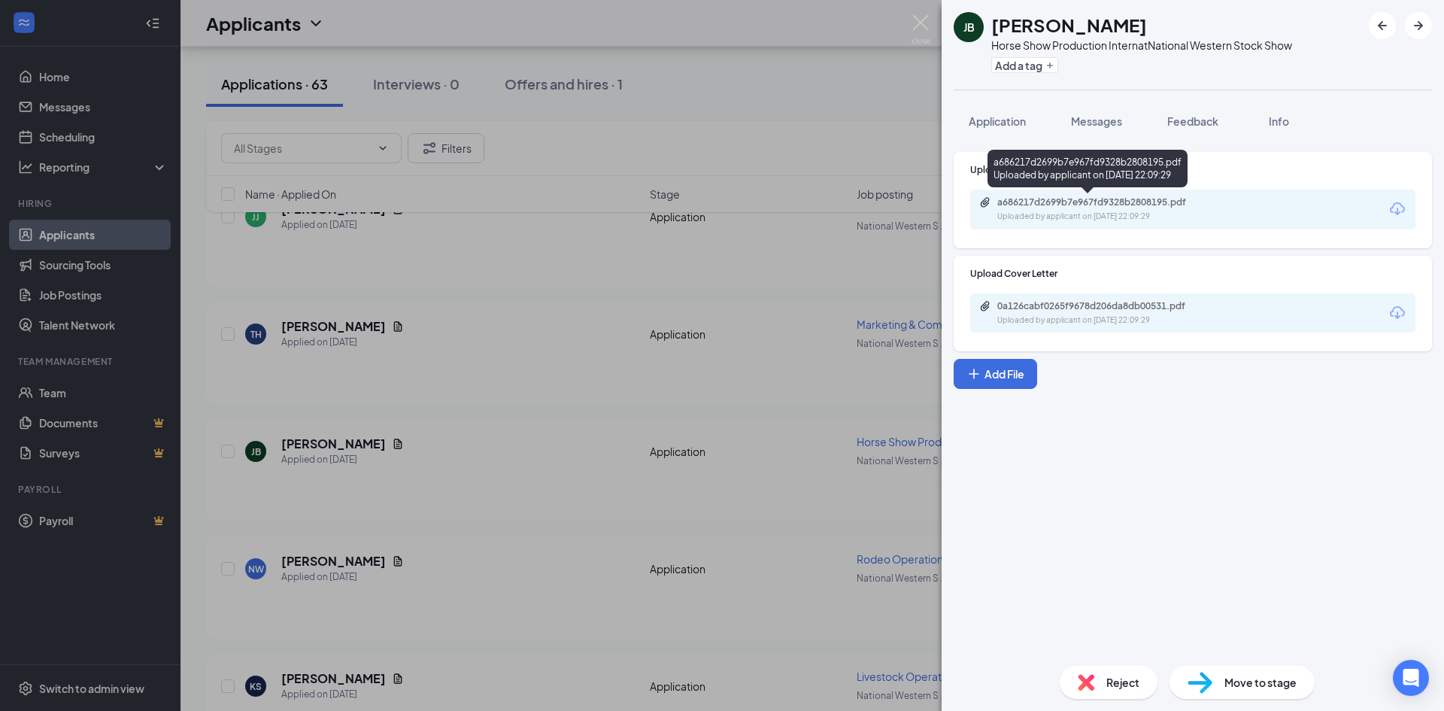 Image resolution: width=1444 pixels, height=711 pixels. What do you see at coordinates (1382, 26) in the screenshot?
I see `button: ArrowLeftNew` at bounding box center [1382, 26].